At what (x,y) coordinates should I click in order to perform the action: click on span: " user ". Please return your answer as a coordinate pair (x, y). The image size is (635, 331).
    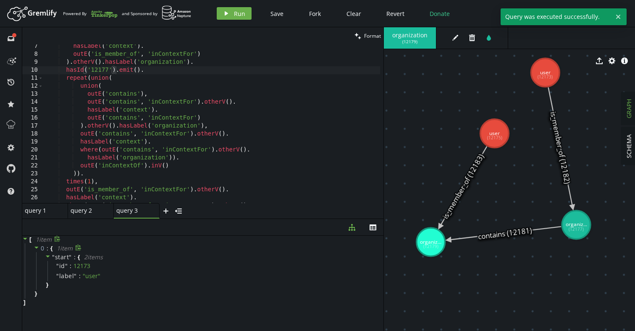
    Looking at the image, I should click on (92, 276).